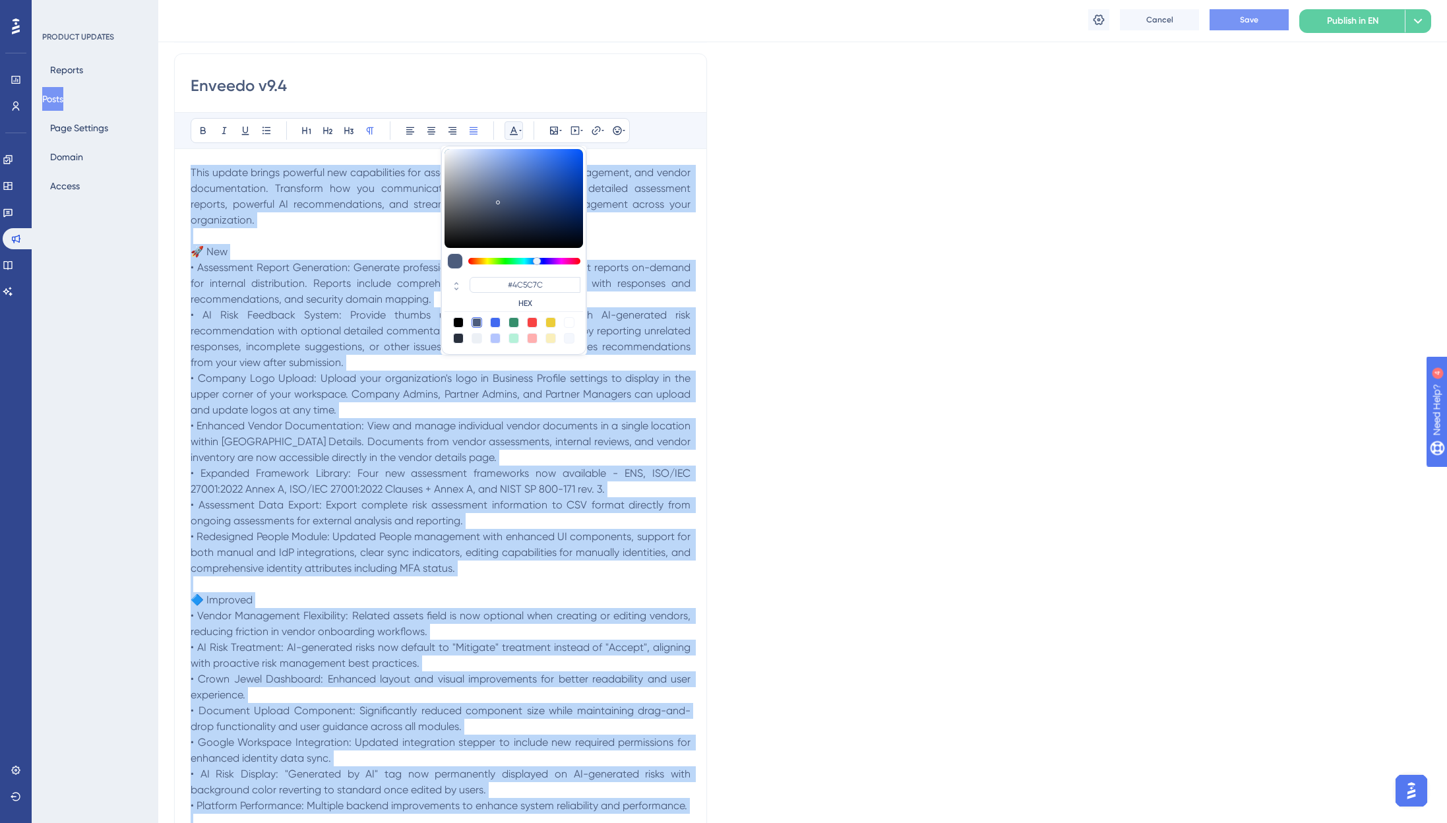 Image resolution: width=1447 pixels, height=823 pixels. Describe the element at coordinates (525, 303) in the screenshot. I see `label: HEX` at that location.